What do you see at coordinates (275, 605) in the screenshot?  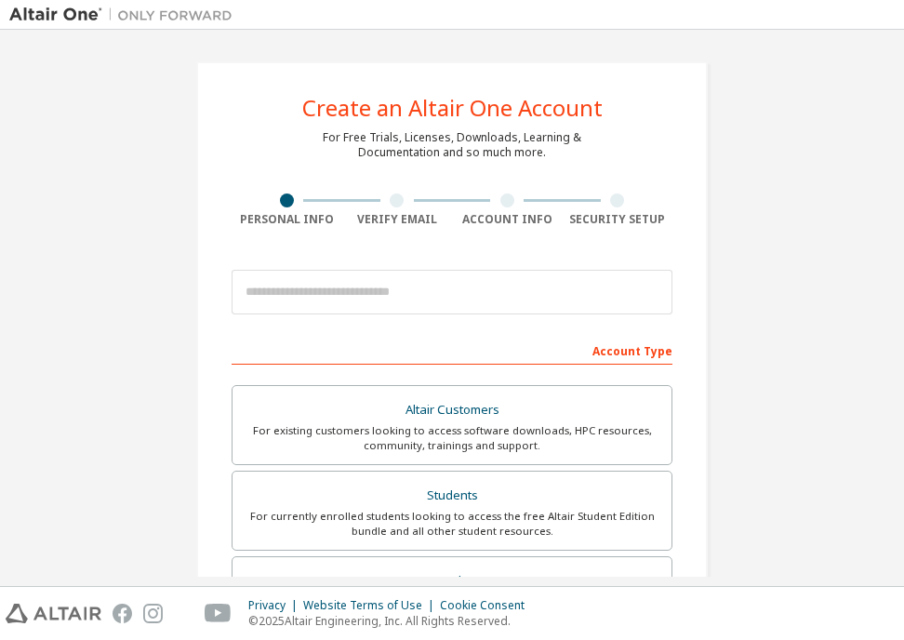 I see `div: Privacy` at bounding box center [275, 605].